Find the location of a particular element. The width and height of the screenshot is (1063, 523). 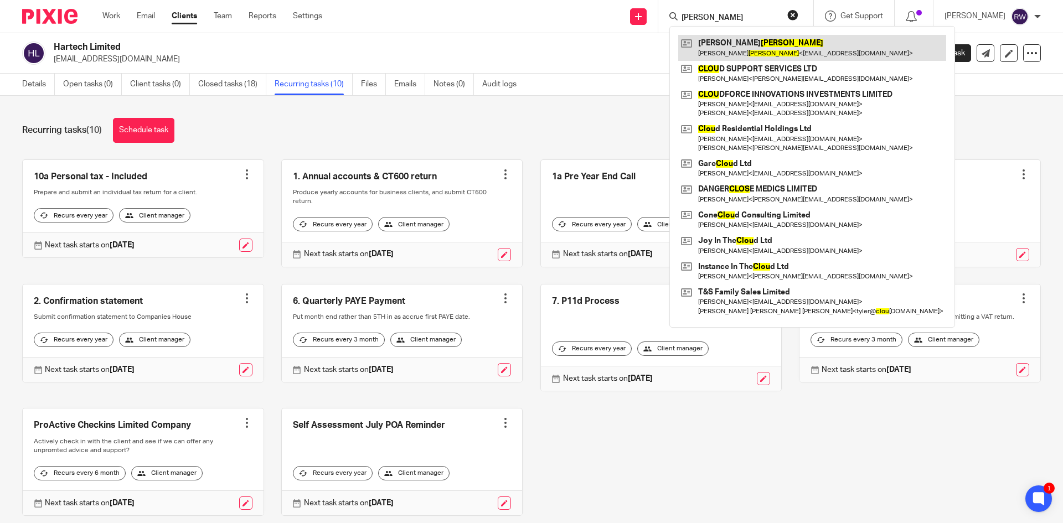

a: Audit logs is located at coordinates (503, 84).